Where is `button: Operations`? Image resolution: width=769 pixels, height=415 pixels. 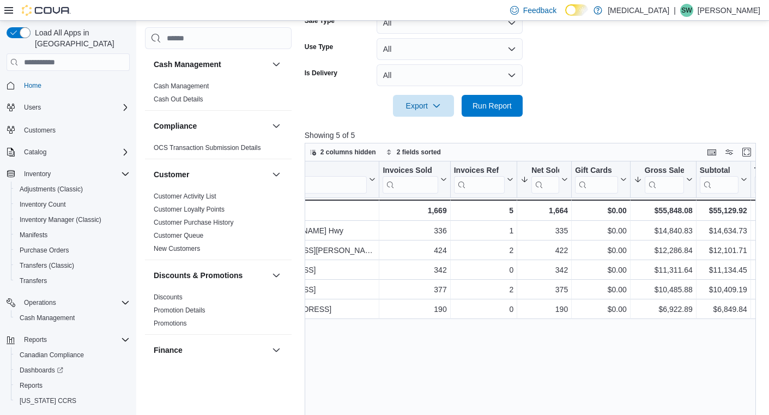 button: Operations is located at coordinates (68, 303).